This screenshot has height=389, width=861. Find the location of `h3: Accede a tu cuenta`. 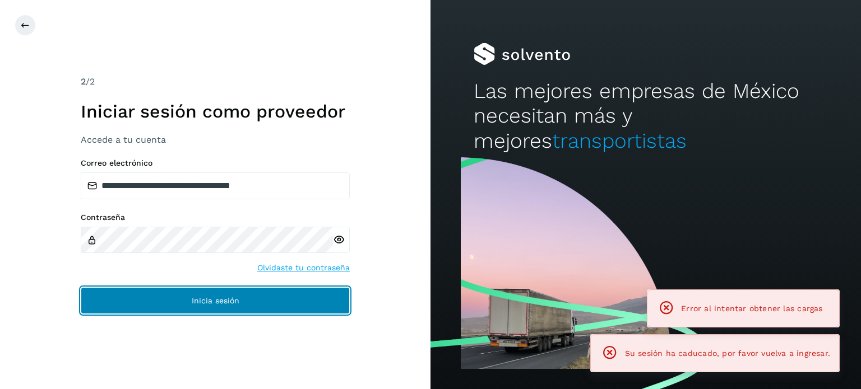

h3: Accede a tu cuenta is located at coordinates (215, 140).